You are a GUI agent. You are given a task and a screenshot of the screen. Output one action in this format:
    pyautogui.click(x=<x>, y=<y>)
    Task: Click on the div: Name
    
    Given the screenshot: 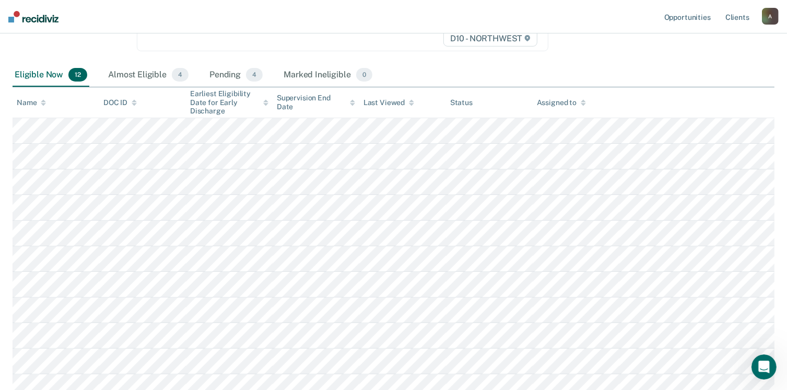 What is the action you would take?
    pyautogui.click(x=31, y=102)
    